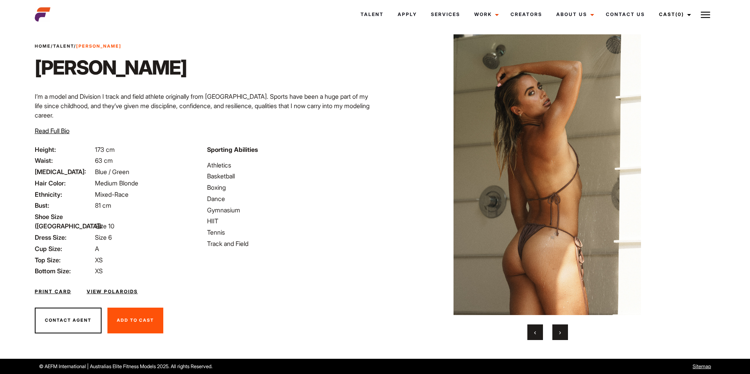  Describe the element at coordinates (626, 14) in the screenshot. I see `a: Contact Us` at that location.